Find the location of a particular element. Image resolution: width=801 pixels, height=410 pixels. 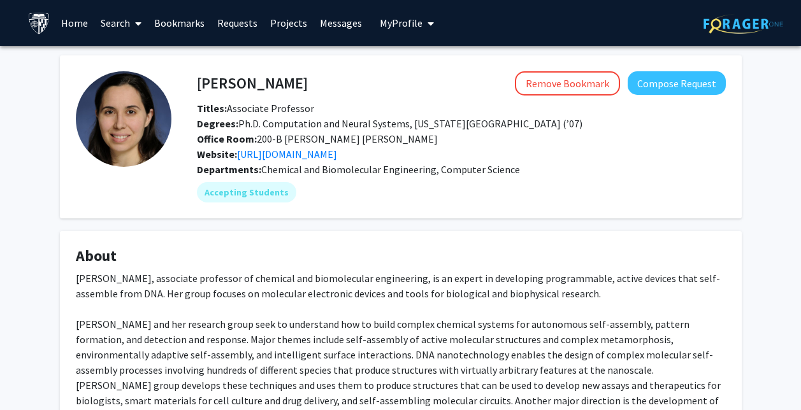

button: Remove Bookmark is located at coordinates (567, 83).